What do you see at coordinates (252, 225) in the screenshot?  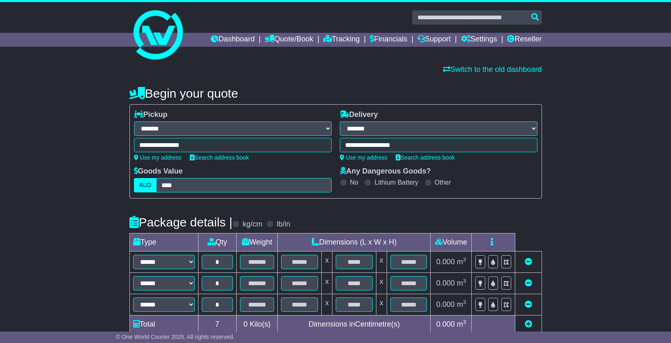 I see `label: kg/cm` at bounding box center [252, 225].